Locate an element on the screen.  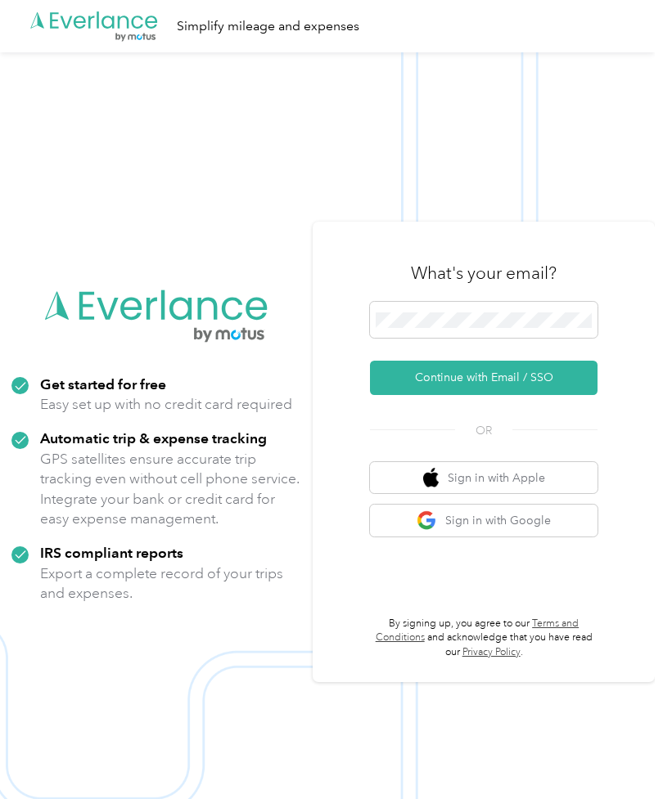
div: Simplify mileage and expenses is located at coordinates (267, 26).